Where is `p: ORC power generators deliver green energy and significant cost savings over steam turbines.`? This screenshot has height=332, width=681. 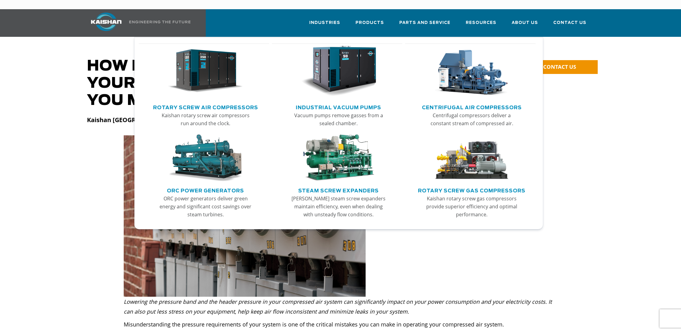
p: ORC power generators deliver green energy and significant cost savings over steam turbines. is located at coordinates (206, 206).